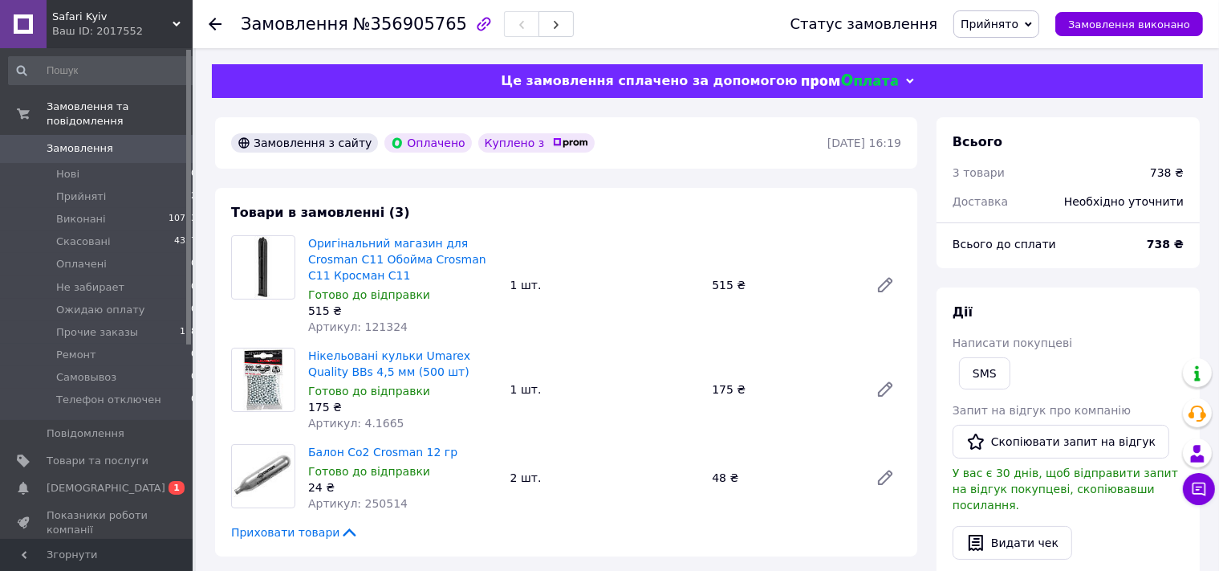  I want to click on img: Балон Co2 Crosman 12 гр, so click(263, 476).